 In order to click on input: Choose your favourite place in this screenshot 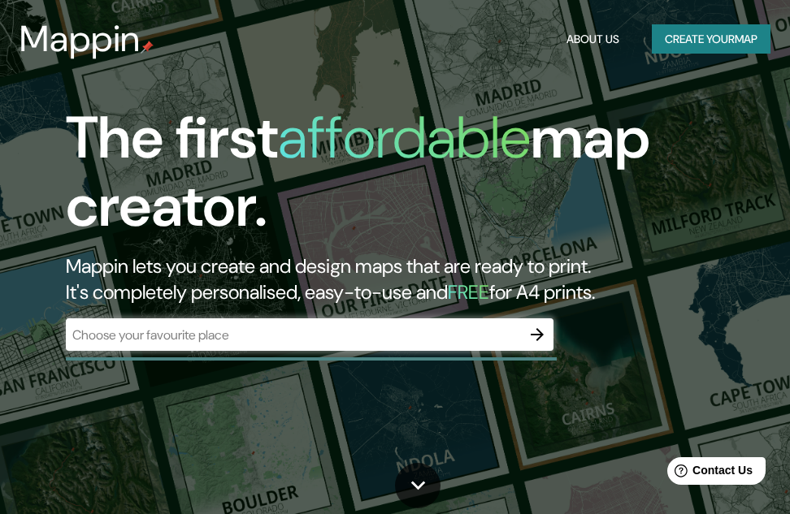, I will do `click(293, 335)`.